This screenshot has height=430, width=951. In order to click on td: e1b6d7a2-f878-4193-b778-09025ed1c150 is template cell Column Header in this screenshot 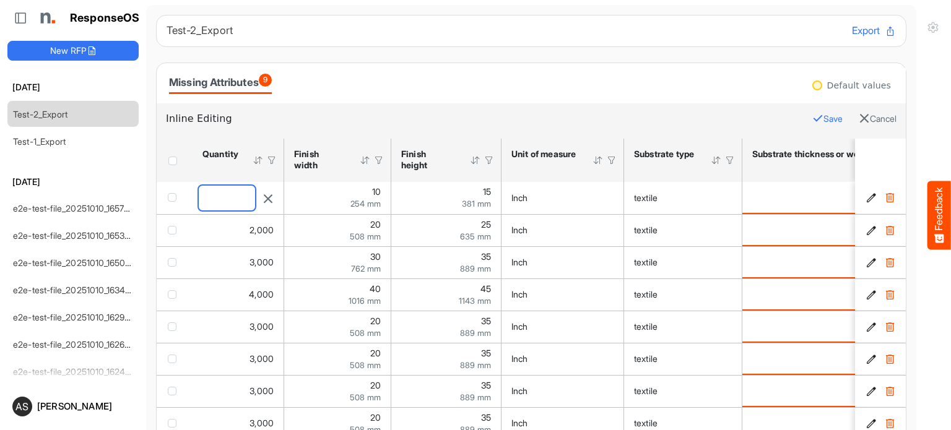, I will do `click(882, 198)`.